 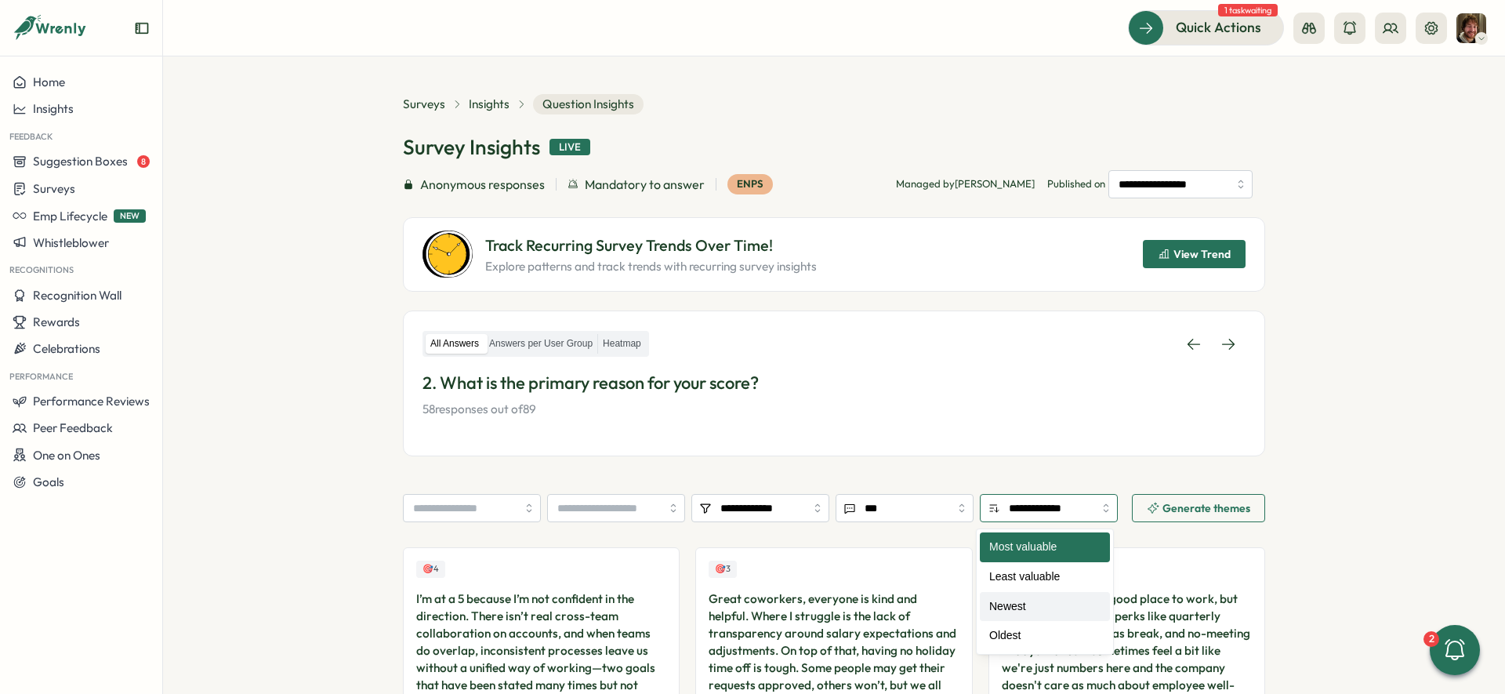 What do you see at coordinates (1471, 28) in the screenshot?
I see `button: Nick Lacasse` at bounding box center [1471, 28].